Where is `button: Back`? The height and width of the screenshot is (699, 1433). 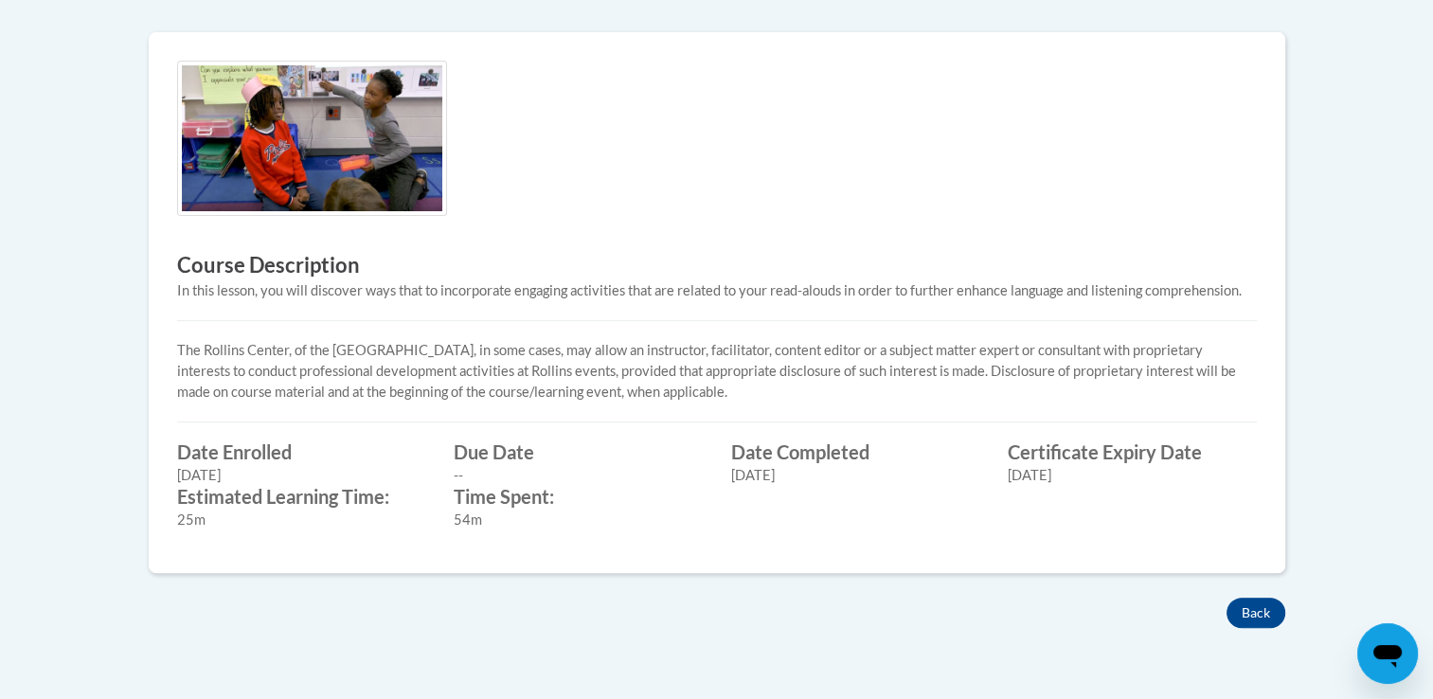 button: Back is located at coordinates (1256, 613).